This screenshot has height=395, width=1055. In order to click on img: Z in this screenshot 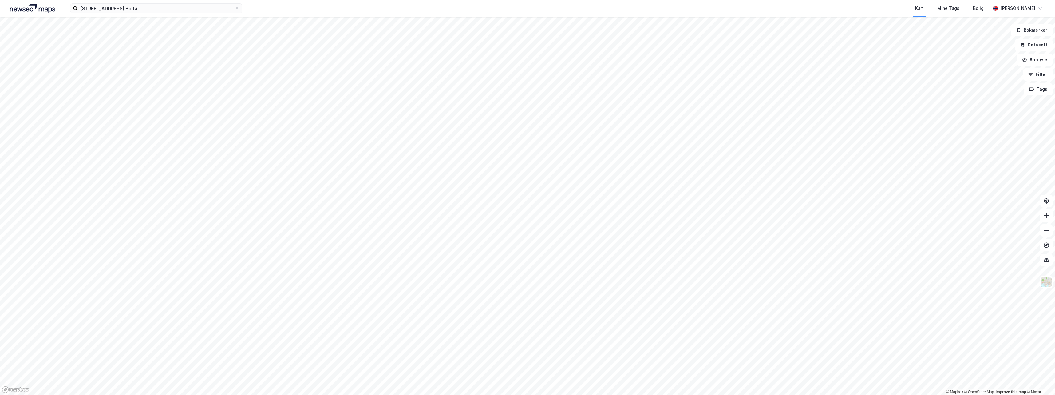, I will do `click(1047, 282)`.